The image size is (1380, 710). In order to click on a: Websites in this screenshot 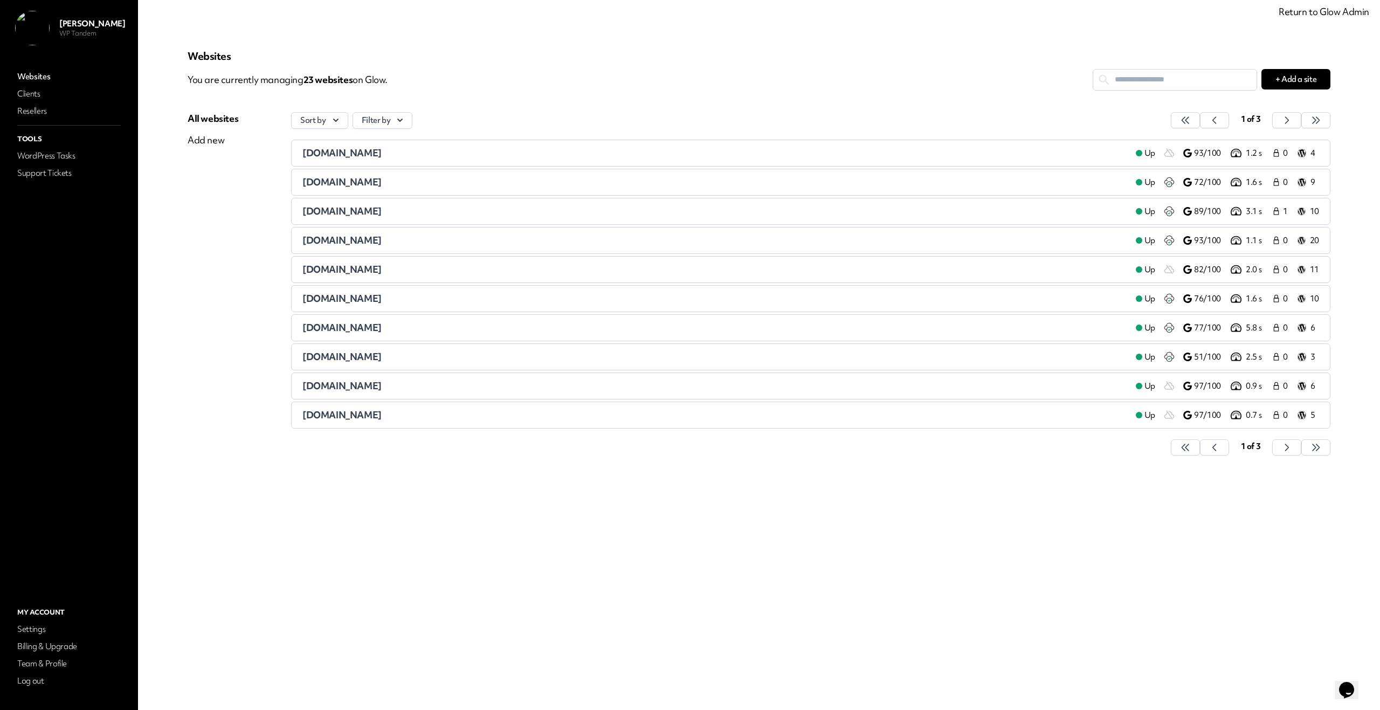, I will do `click(69, 77)`.